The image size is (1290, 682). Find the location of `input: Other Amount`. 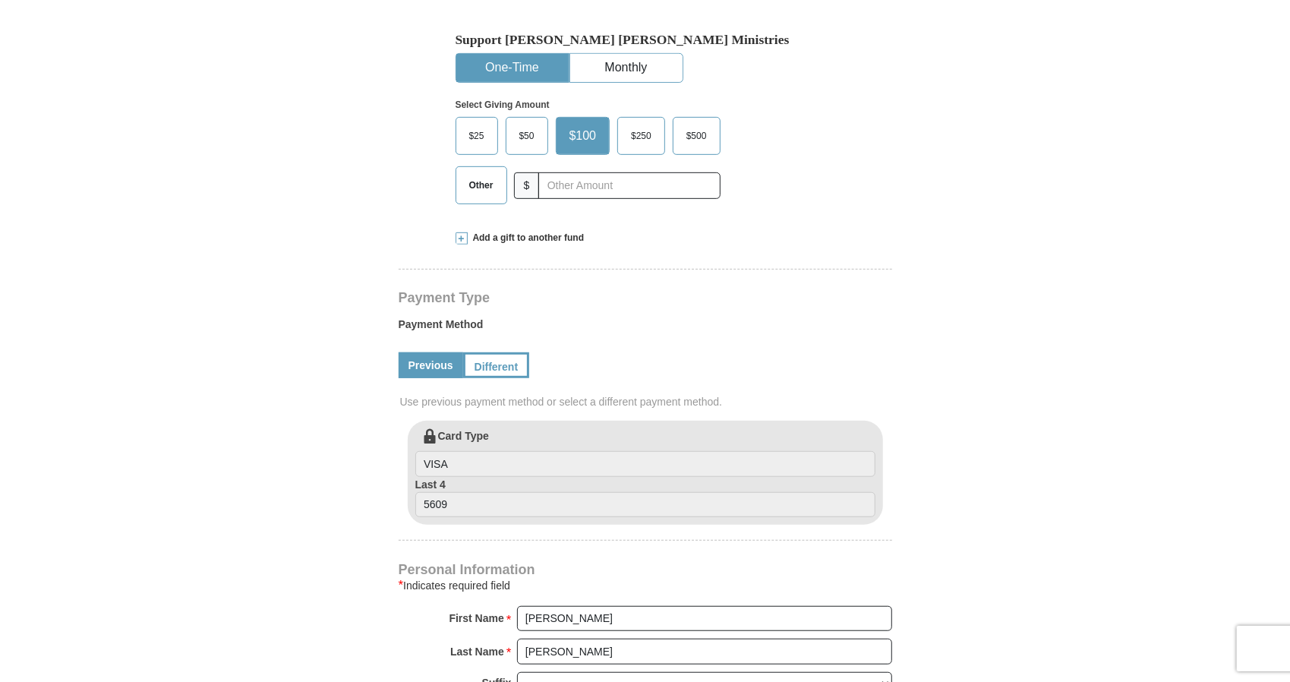

input: Other Amount is located at coordinates (629, 185).